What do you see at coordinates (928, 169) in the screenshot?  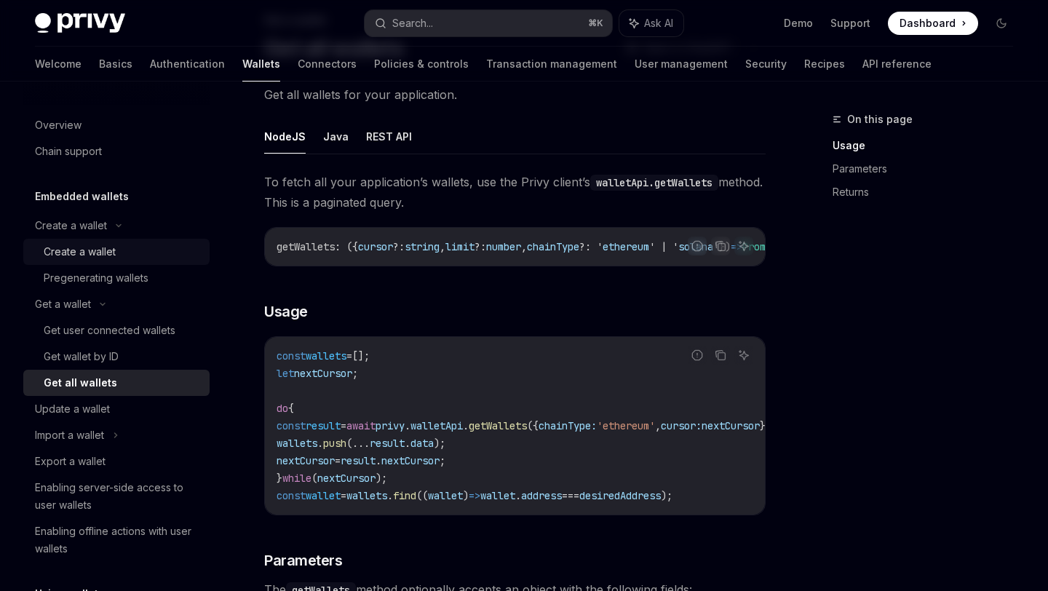 I see `a: Parameters` at bounding box center [928, 169].